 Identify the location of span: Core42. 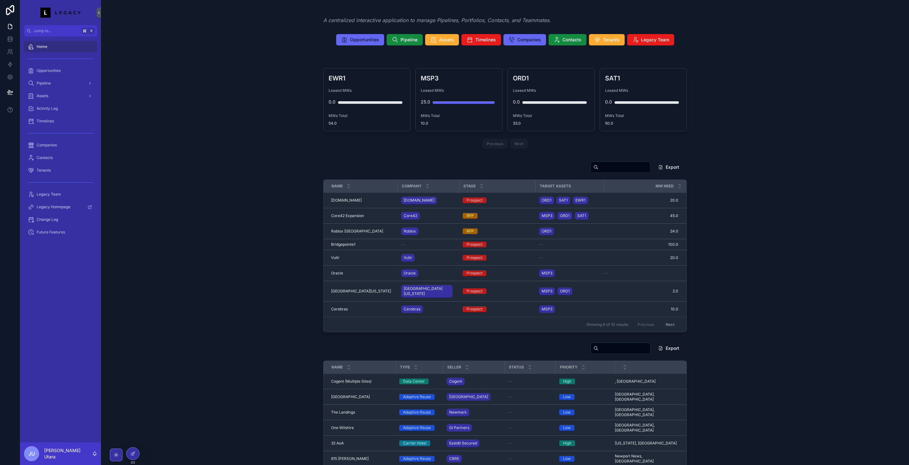
(411, 216).